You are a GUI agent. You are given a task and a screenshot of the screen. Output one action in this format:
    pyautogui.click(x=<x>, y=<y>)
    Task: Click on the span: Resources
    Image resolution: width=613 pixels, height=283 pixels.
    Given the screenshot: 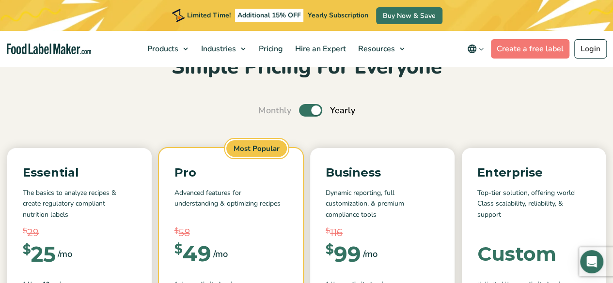 What is the action you would take?
    pyautogui.click(x=375, y=49)
    